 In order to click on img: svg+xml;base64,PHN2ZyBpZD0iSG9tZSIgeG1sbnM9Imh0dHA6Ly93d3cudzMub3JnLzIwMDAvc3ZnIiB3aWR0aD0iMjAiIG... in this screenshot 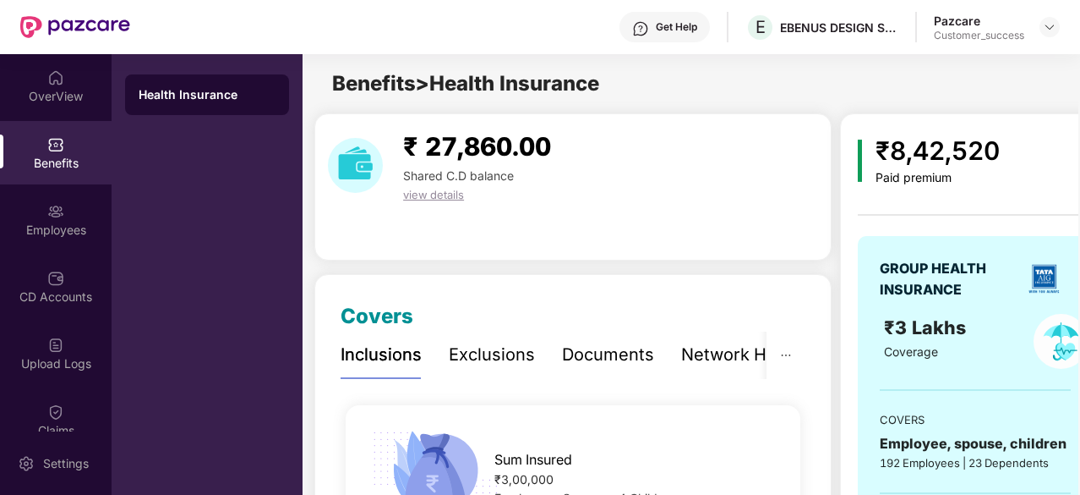, I will do `click(56, 78)`.